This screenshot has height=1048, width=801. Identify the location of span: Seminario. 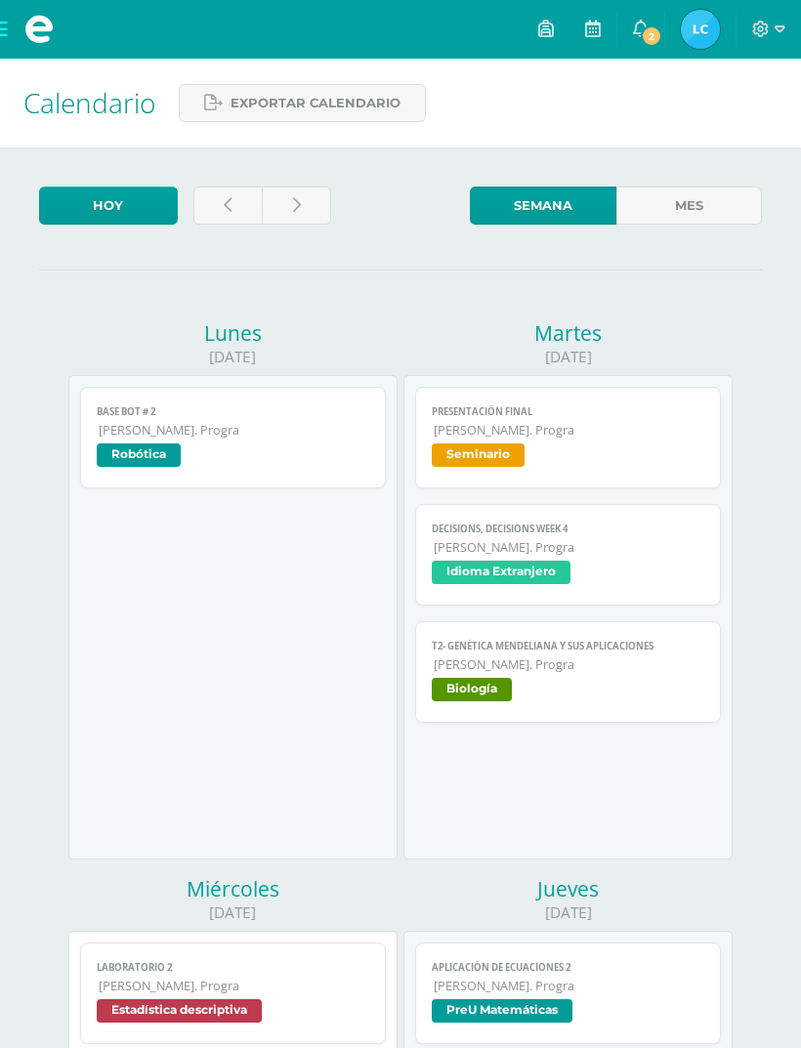
(478, 455).